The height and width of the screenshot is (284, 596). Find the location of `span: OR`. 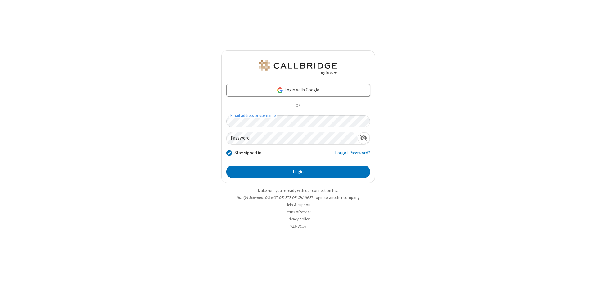

span: OR is located at coordinates (298, 106).